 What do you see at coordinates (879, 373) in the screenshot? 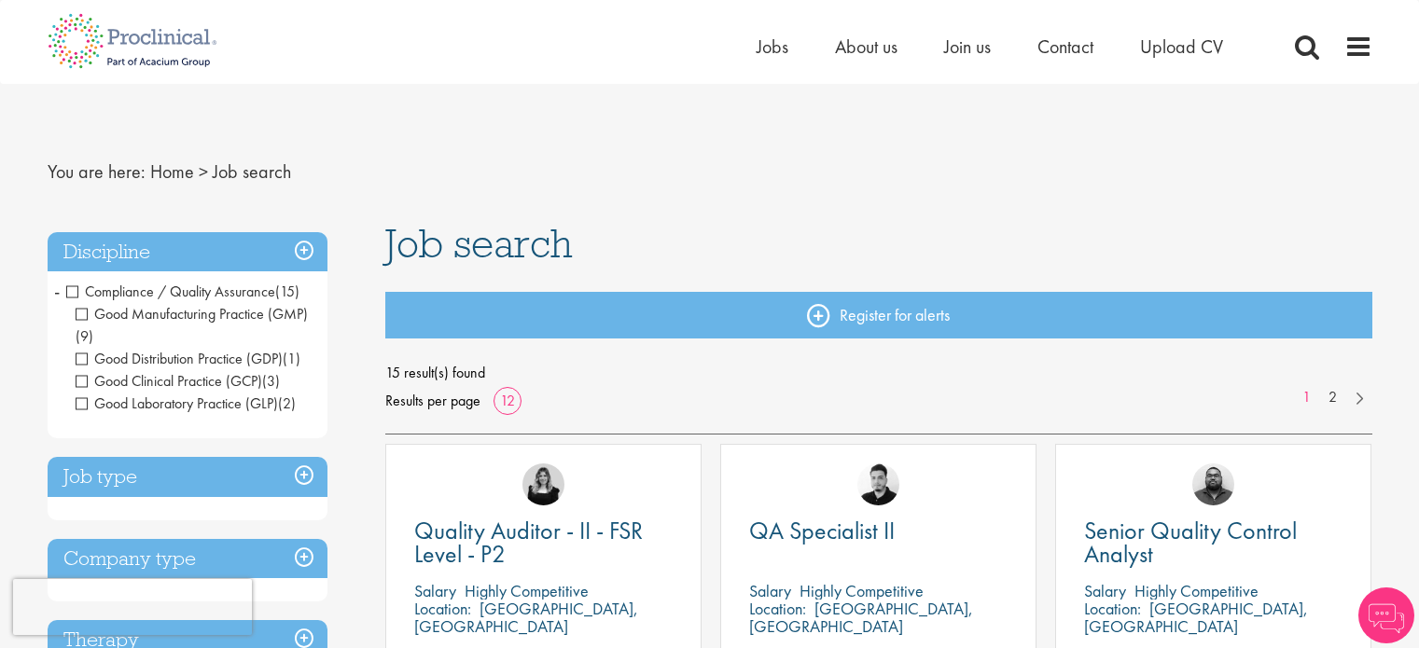
I see `span: 15 result(s) found` at bounding box center [879, 373].